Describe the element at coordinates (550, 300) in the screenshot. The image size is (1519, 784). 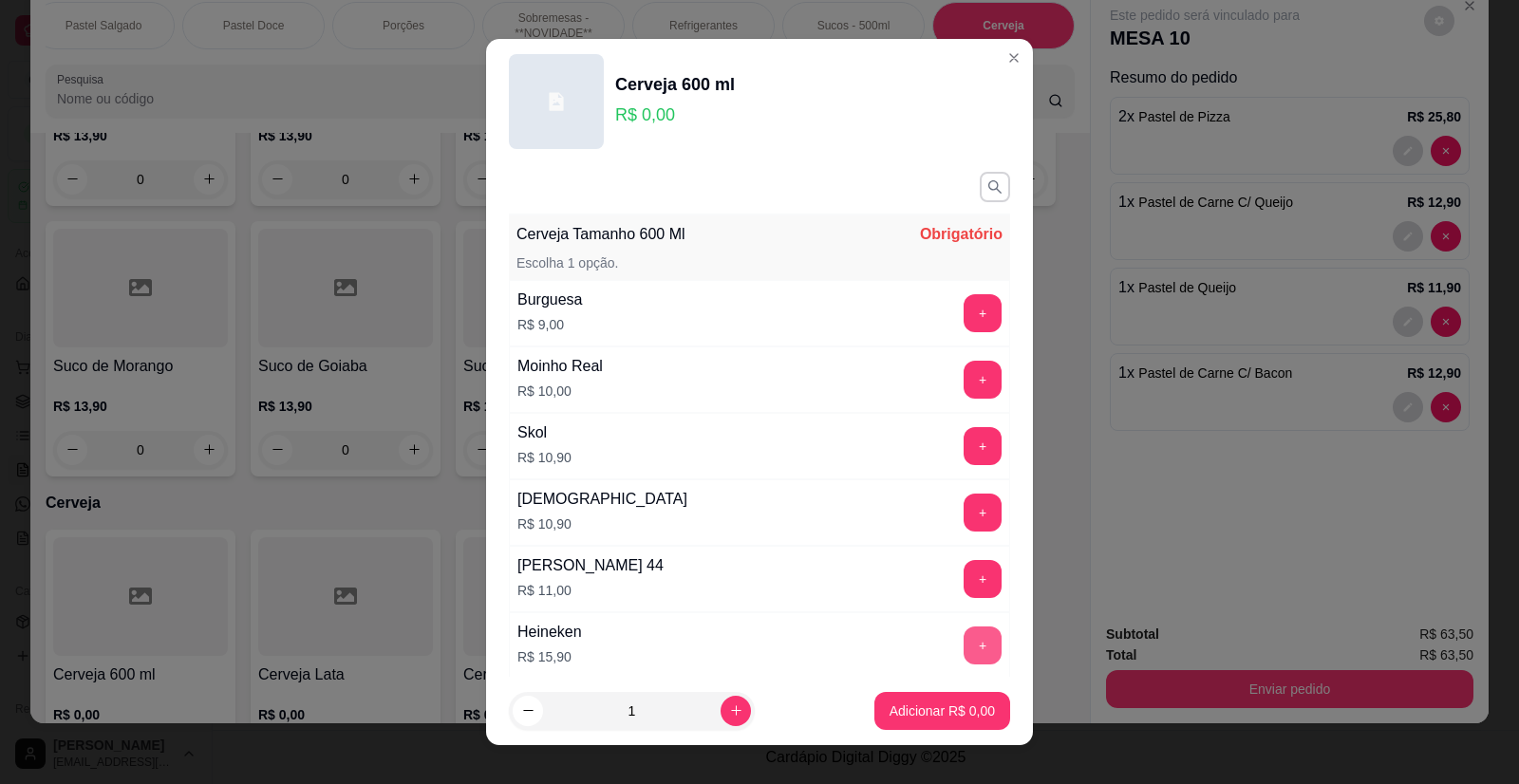
I see `div: Burguesa` at that location.